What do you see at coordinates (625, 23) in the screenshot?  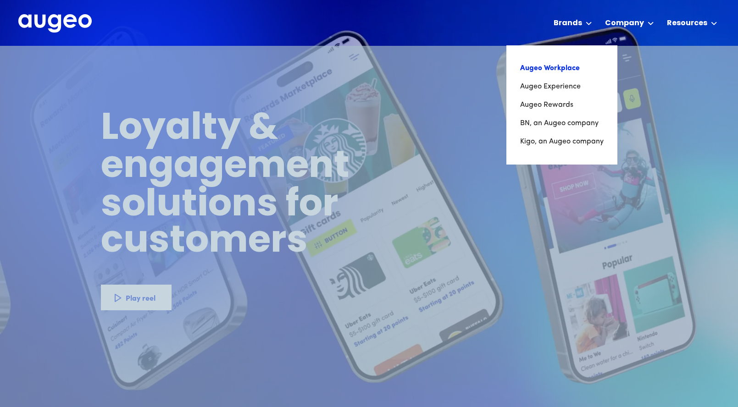 I see `div: Company` at bounding box center [625, 23].